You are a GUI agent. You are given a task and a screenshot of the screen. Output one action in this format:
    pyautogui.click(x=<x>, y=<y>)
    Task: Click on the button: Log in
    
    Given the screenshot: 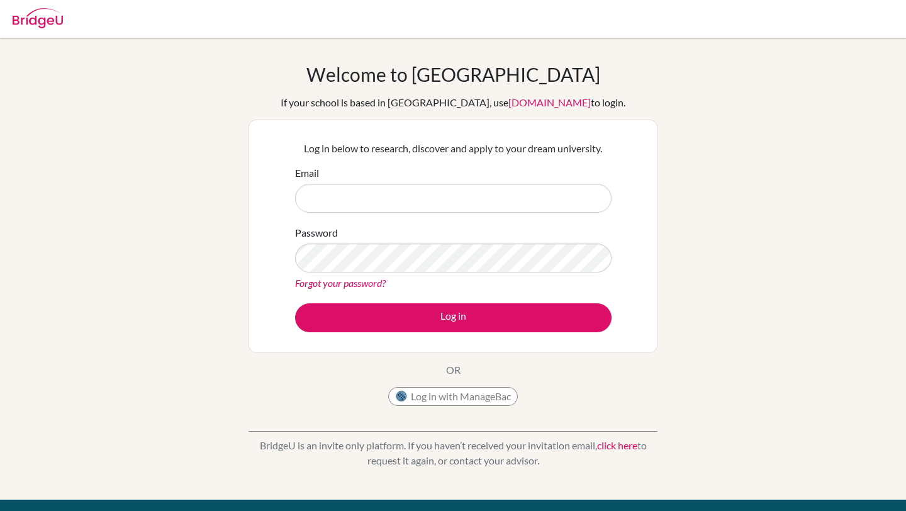 What is the action you would take?
    pyautogui.click(x=453, y=318)
    